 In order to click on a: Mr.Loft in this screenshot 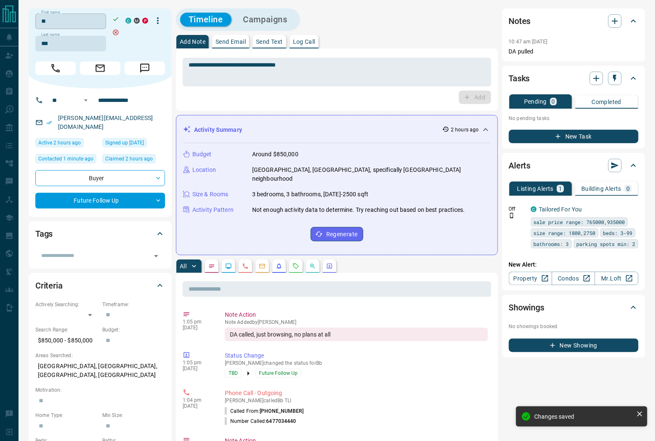, I will do `click(616, 278)`.